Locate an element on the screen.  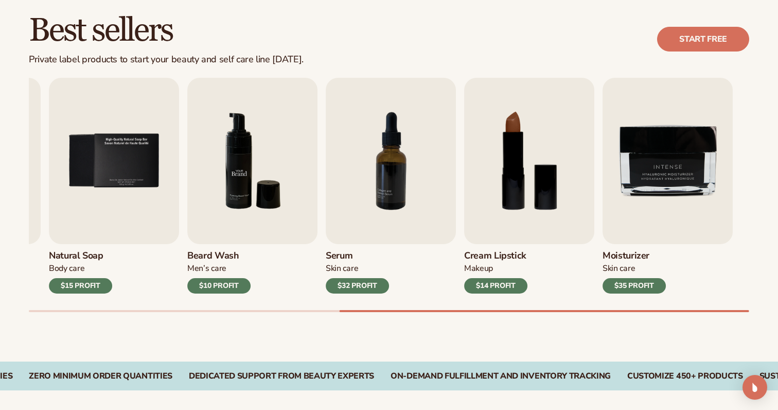
div: $14 PROFIT is located at coordinates (496, 286).